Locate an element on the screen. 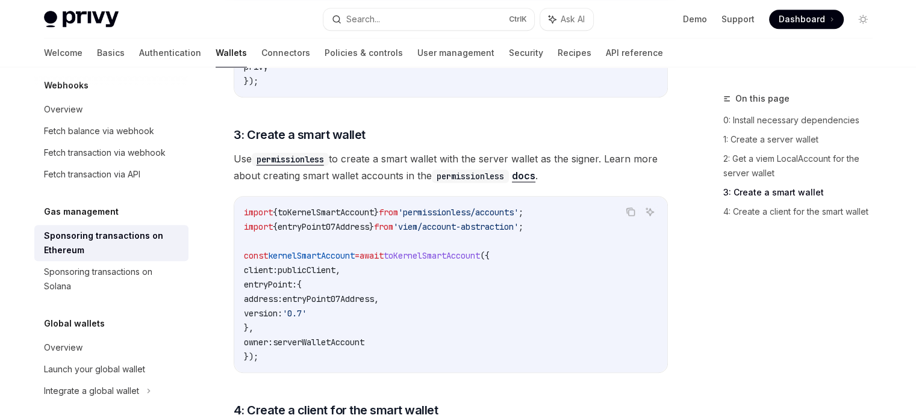 Image resolution: width=916 pixels, height=418 pixels. a: Policies & controls is located at coordinates (364, 53).